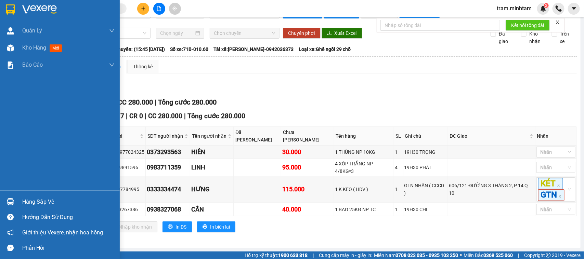 Image resolution: width=584 pixels, height=259 pixels. Describe the element at coordinates (168, 152) in the screenshot. I see `div: 0373293563` at that location.